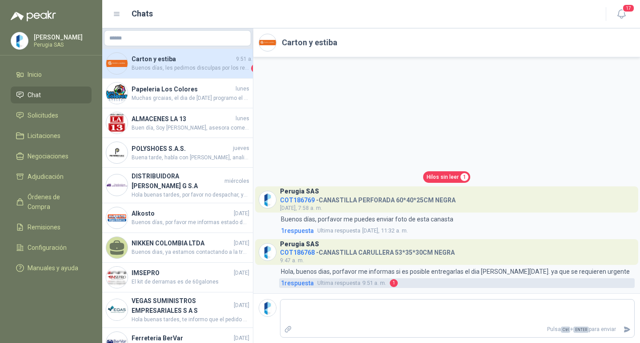 The width and height of the screenshot is (640, 343). What do you see at coordinates (51, 115) in the screenshot?
I see `a: Solicitudes` at bounding box center [51, 115].